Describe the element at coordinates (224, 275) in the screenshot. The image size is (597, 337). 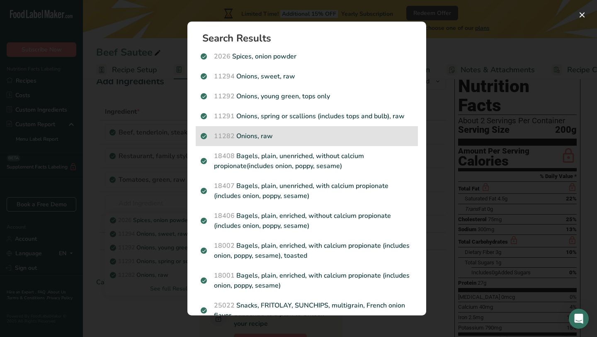
I see `span: 18001` at that location.